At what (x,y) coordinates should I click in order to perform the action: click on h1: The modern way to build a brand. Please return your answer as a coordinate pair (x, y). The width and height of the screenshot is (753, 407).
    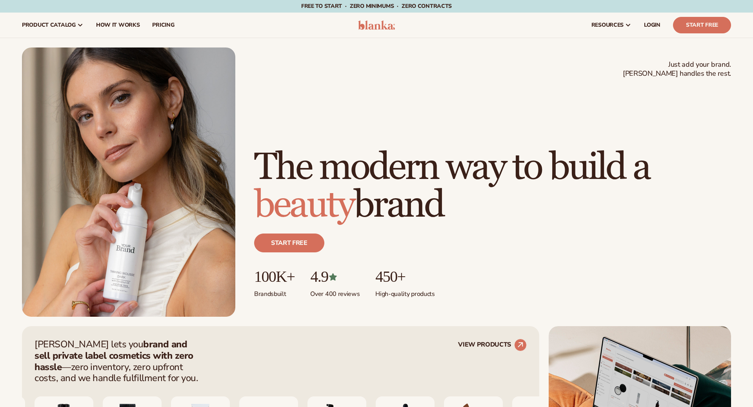
    Looking at the image, I should click on (493, 186).